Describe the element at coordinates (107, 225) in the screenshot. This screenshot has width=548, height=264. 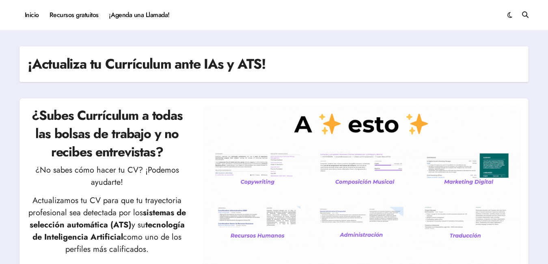
I see `p: Actualizamos tu CV para que tu trayectoria profesional sea detectada por los y su como uno de los...` at that location.